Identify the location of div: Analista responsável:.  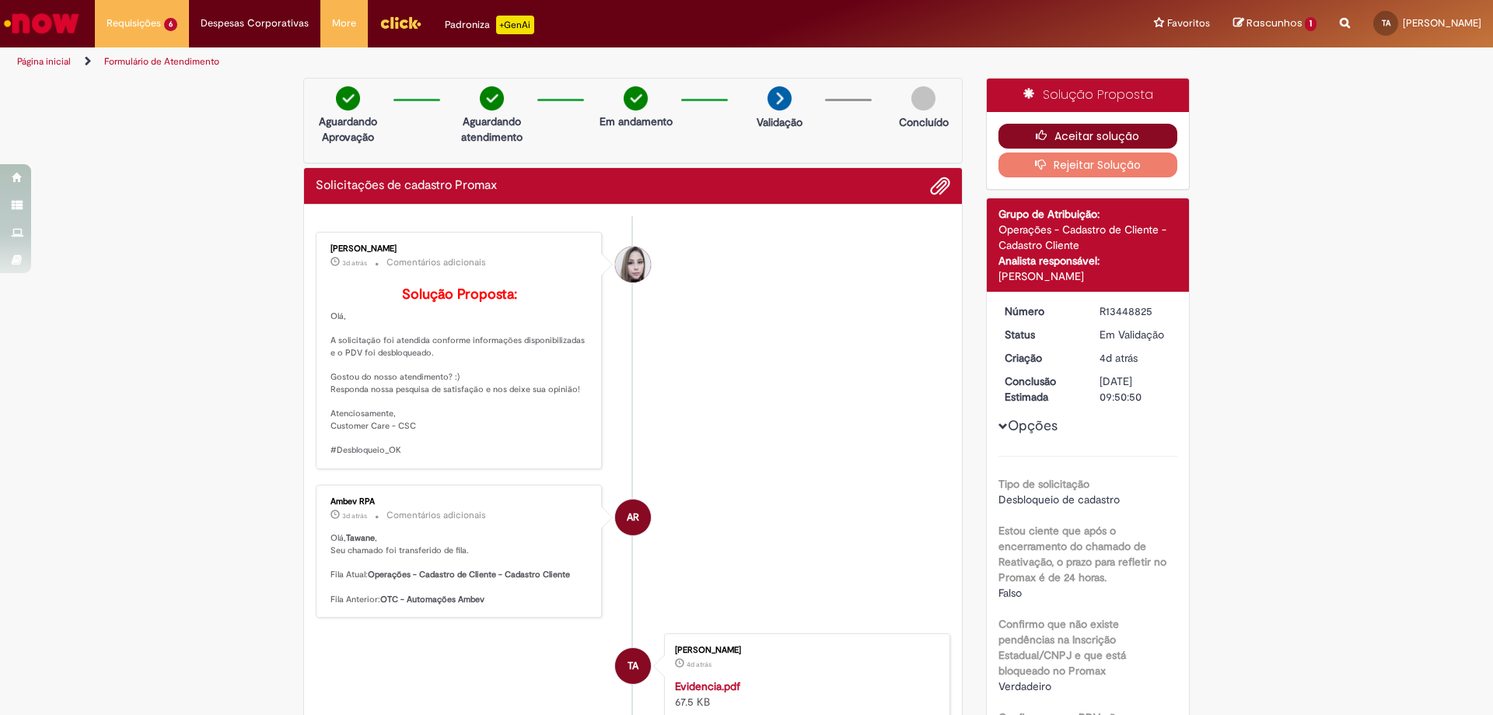
(1088, 260).